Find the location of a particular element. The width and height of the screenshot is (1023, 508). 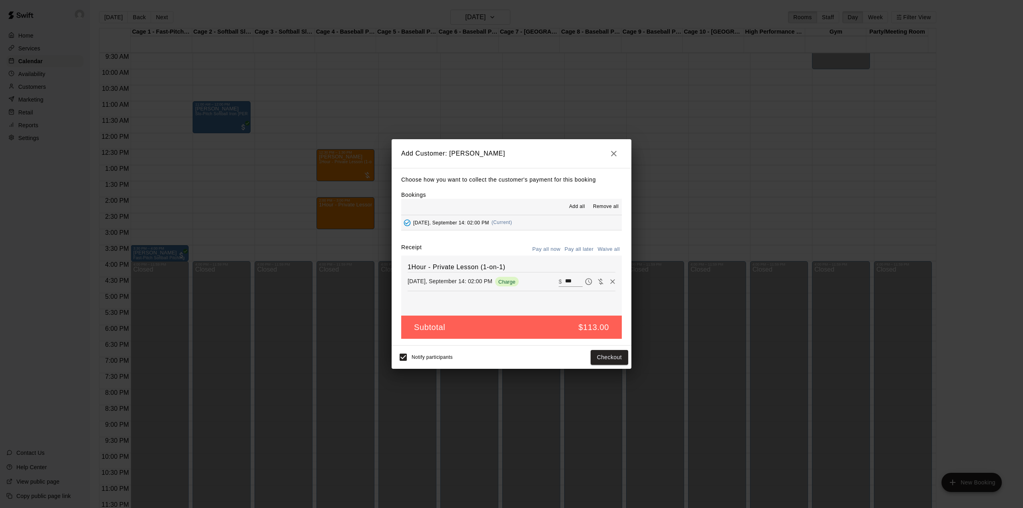

span: (Current) is located at coordinates (502, 222).